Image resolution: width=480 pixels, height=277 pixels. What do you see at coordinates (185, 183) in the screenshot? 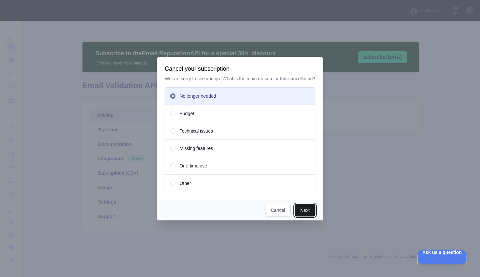
I see `span: Other` at bounding box center [185, 183].